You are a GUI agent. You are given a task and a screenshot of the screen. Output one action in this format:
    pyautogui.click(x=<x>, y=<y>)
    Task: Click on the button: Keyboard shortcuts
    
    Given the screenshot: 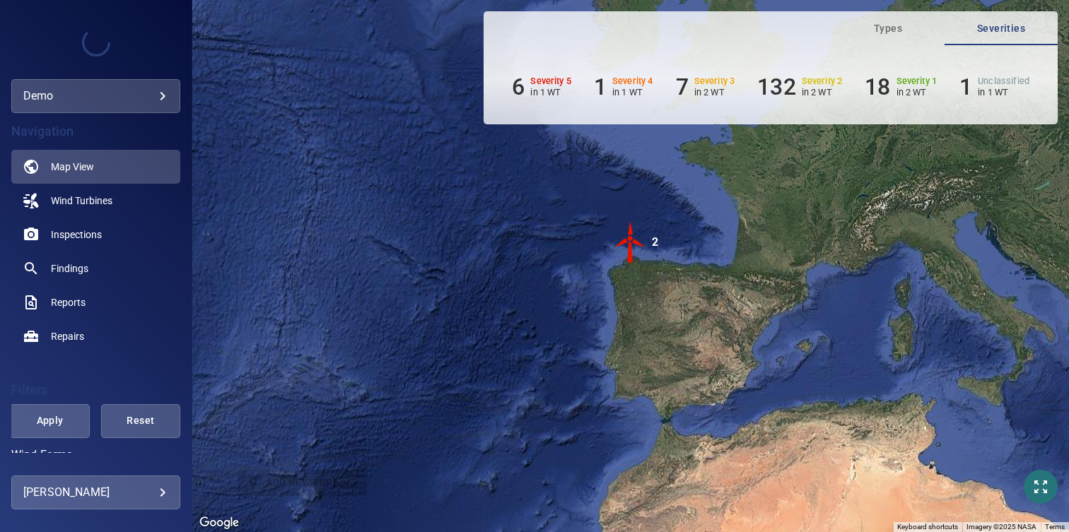 What is the action you would take?
    pyautogui.click(x=928, y=527)
    